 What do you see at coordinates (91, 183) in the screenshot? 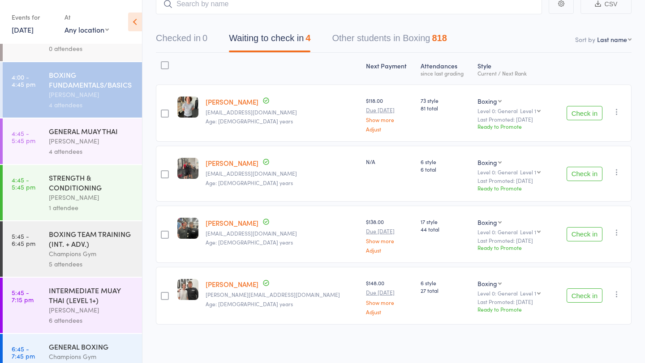
I see `div: STRENGTH & CONDITIONING` at bounding box center [91, 183].